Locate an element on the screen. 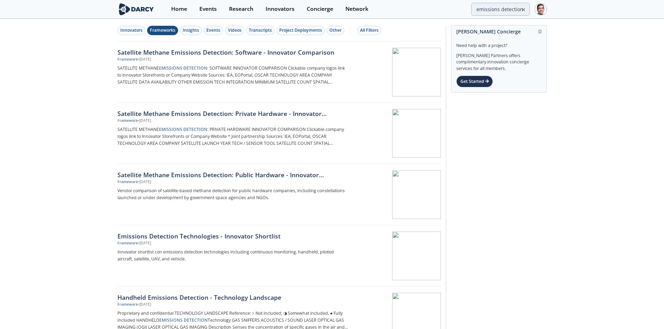 This screenshot has width=664, height=329. div: Videos is located at coordinates (234, 30).